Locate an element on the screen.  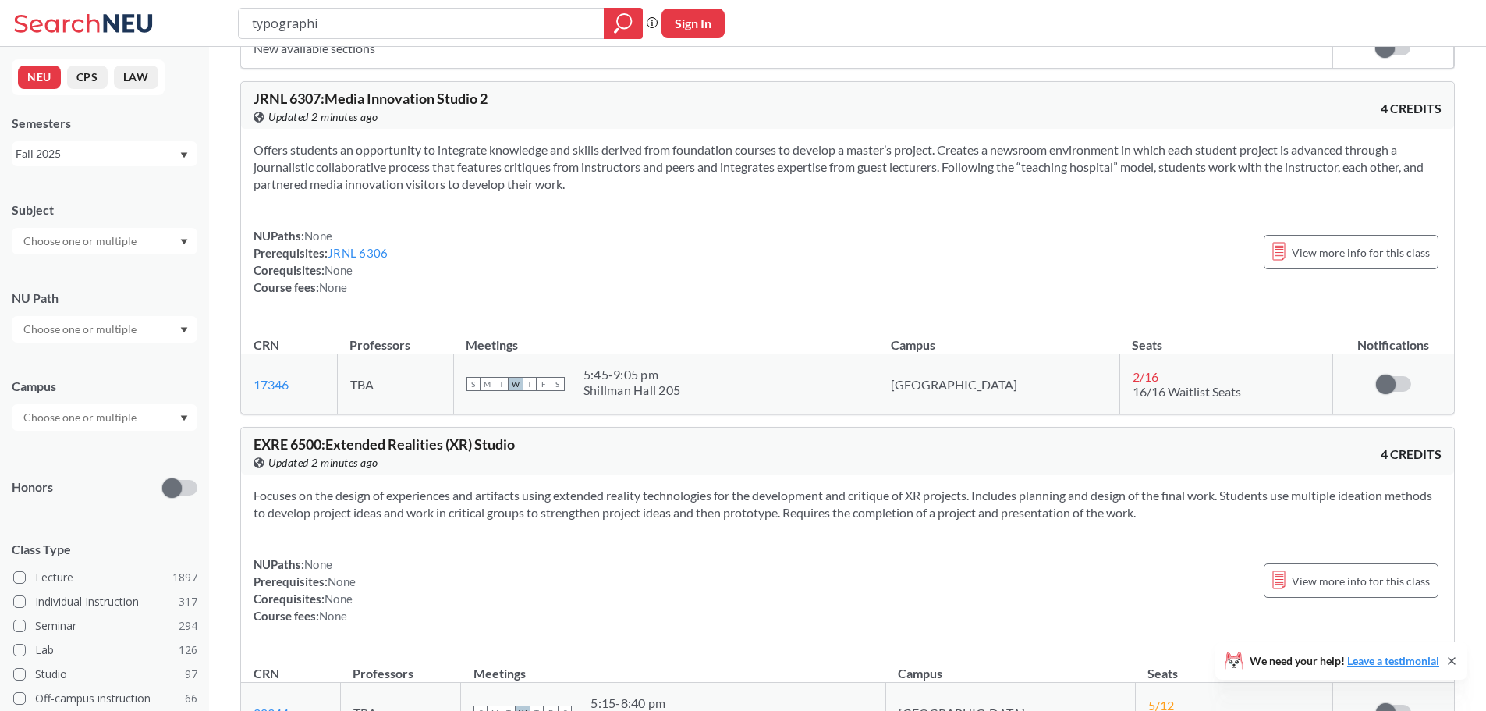
div: Fall 2025Dropdown arrow is located at coordinates (105, 154).